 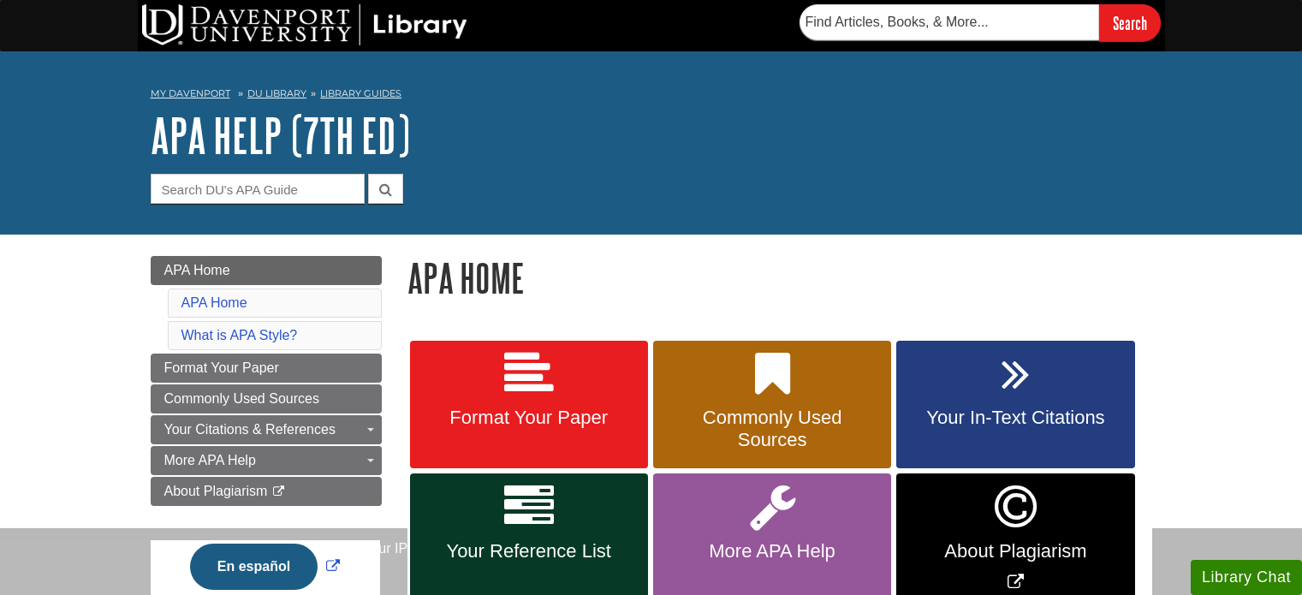 What do you see at coordinates (265, 566) in the screenshot?
I see `a: Link opens in new window` at bounding box center [265, 566].